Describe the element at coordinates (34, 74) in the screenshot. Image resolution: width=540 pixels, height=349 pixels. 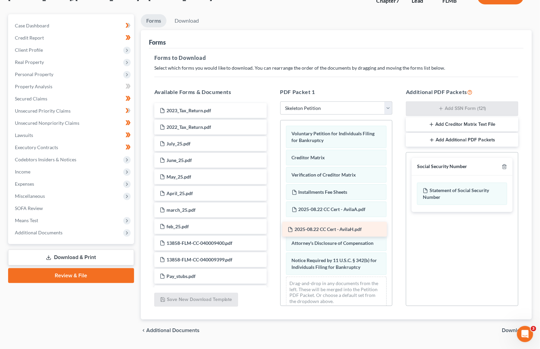
I see `span: Personal Property` at that location.